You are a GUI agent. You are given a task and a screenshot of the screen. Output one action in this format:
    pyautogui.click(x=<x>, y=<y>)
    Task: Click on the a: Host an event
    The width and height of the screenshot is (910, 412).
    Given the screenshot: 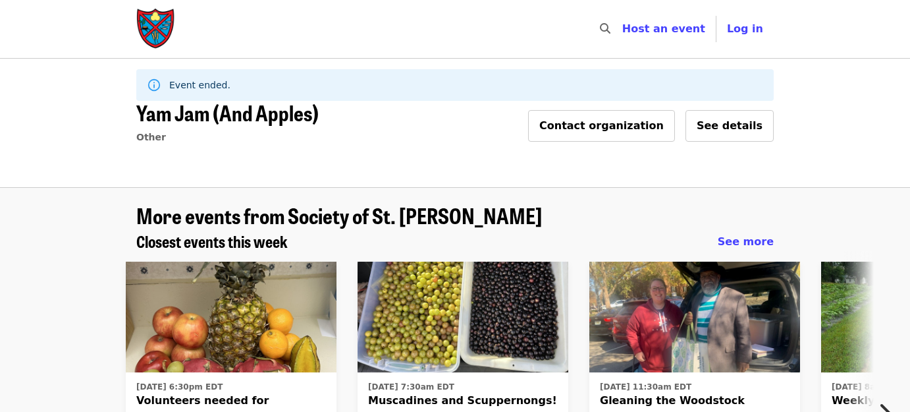 What is the action you would take?
    pyautogui.click(x=664, y=28)
    